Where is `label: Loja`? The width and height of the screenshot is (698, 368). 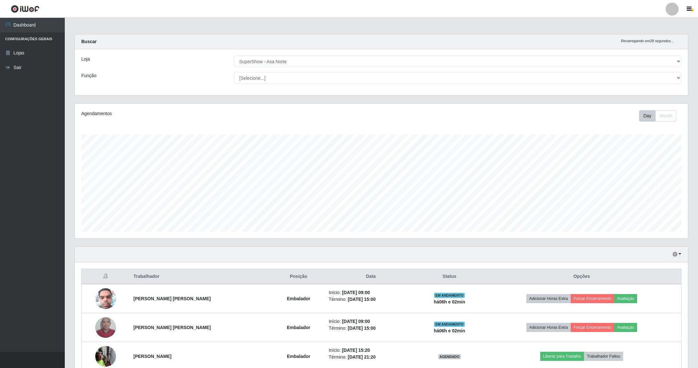
label: Loja is located at coordinates (85, 59).